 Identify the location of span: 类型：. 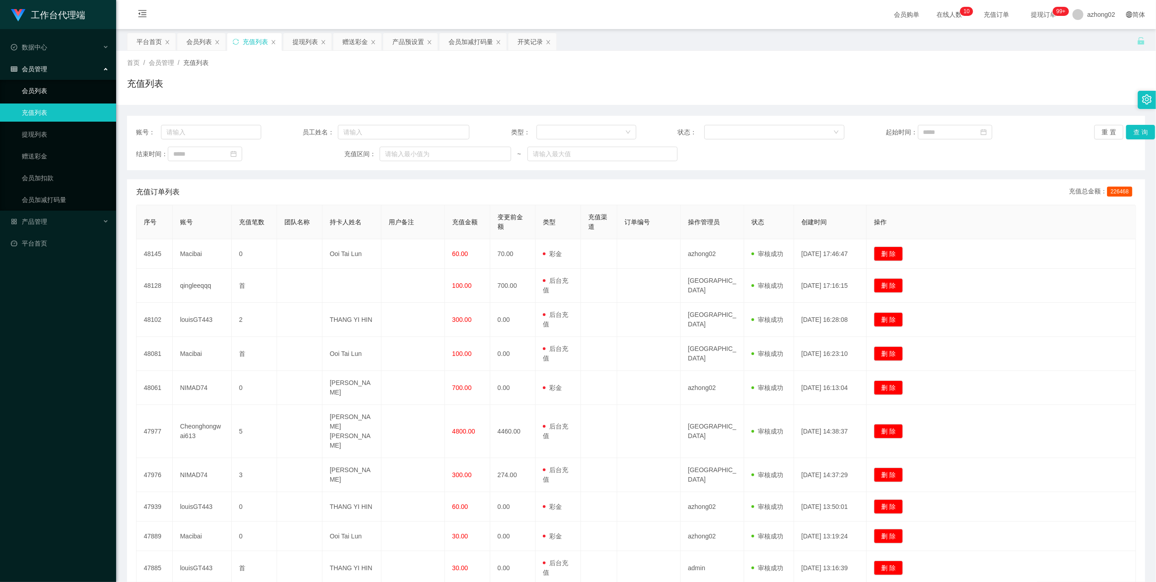
(524, 132).